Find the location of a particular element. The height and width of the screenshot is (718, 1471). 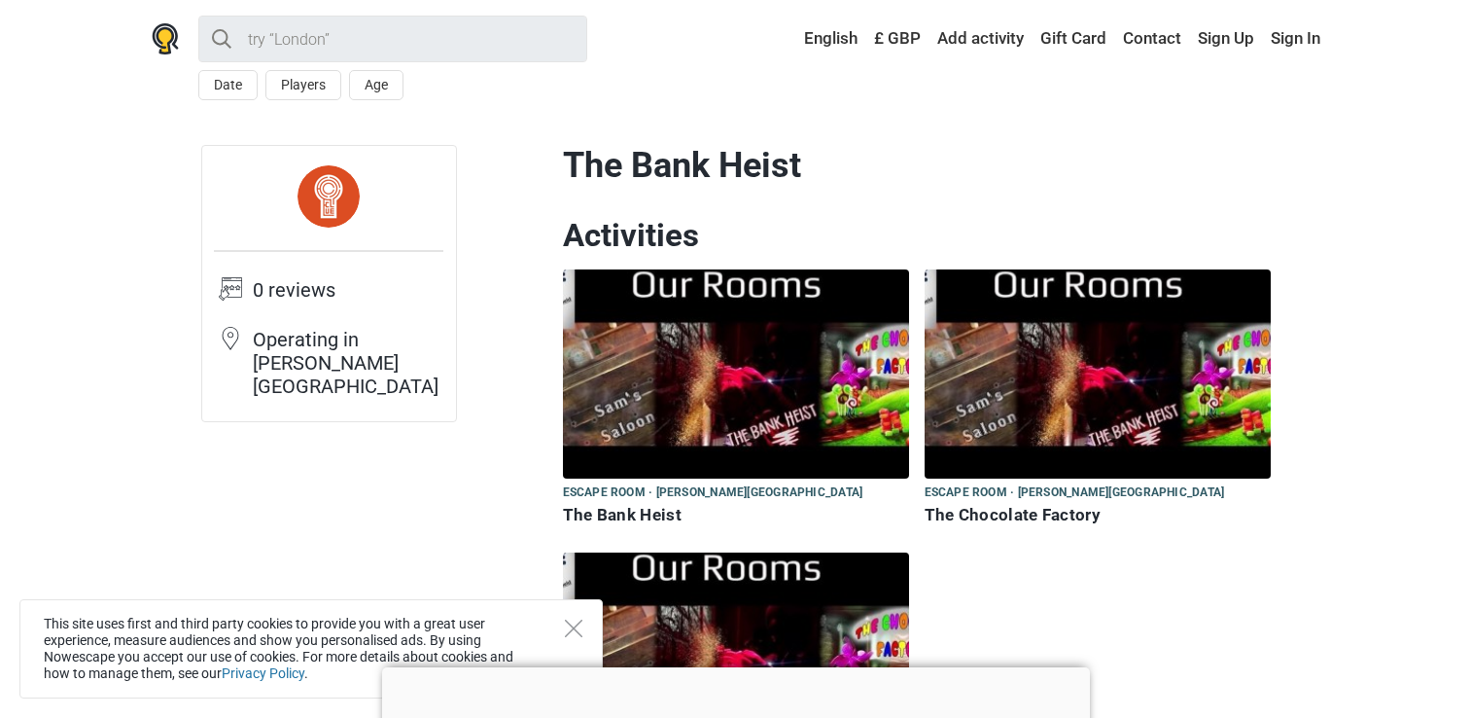

button: Date is located at coordinates (228, 85).